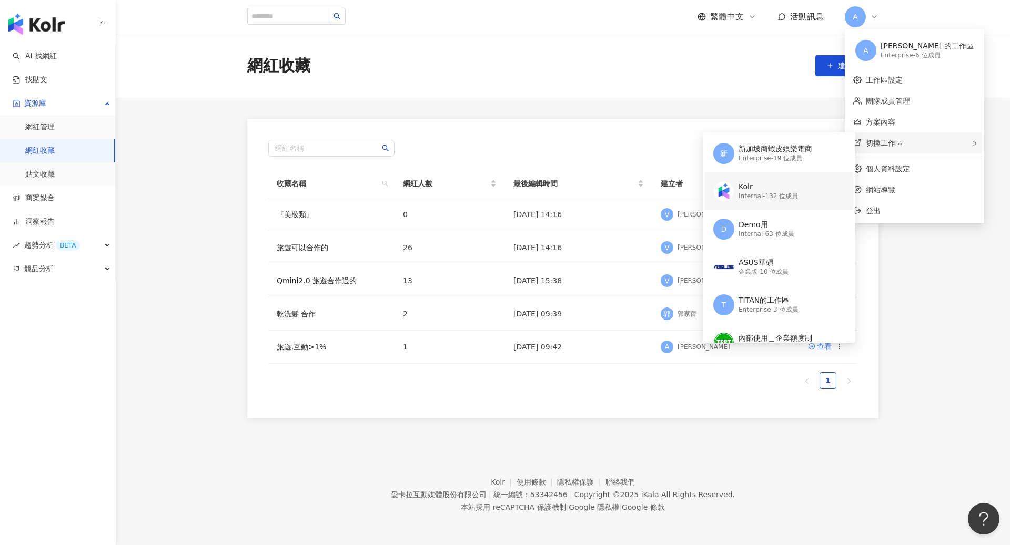 The height and width of the screenshot is (545, 1010). I want to click on span: 26, so click(408, 248).